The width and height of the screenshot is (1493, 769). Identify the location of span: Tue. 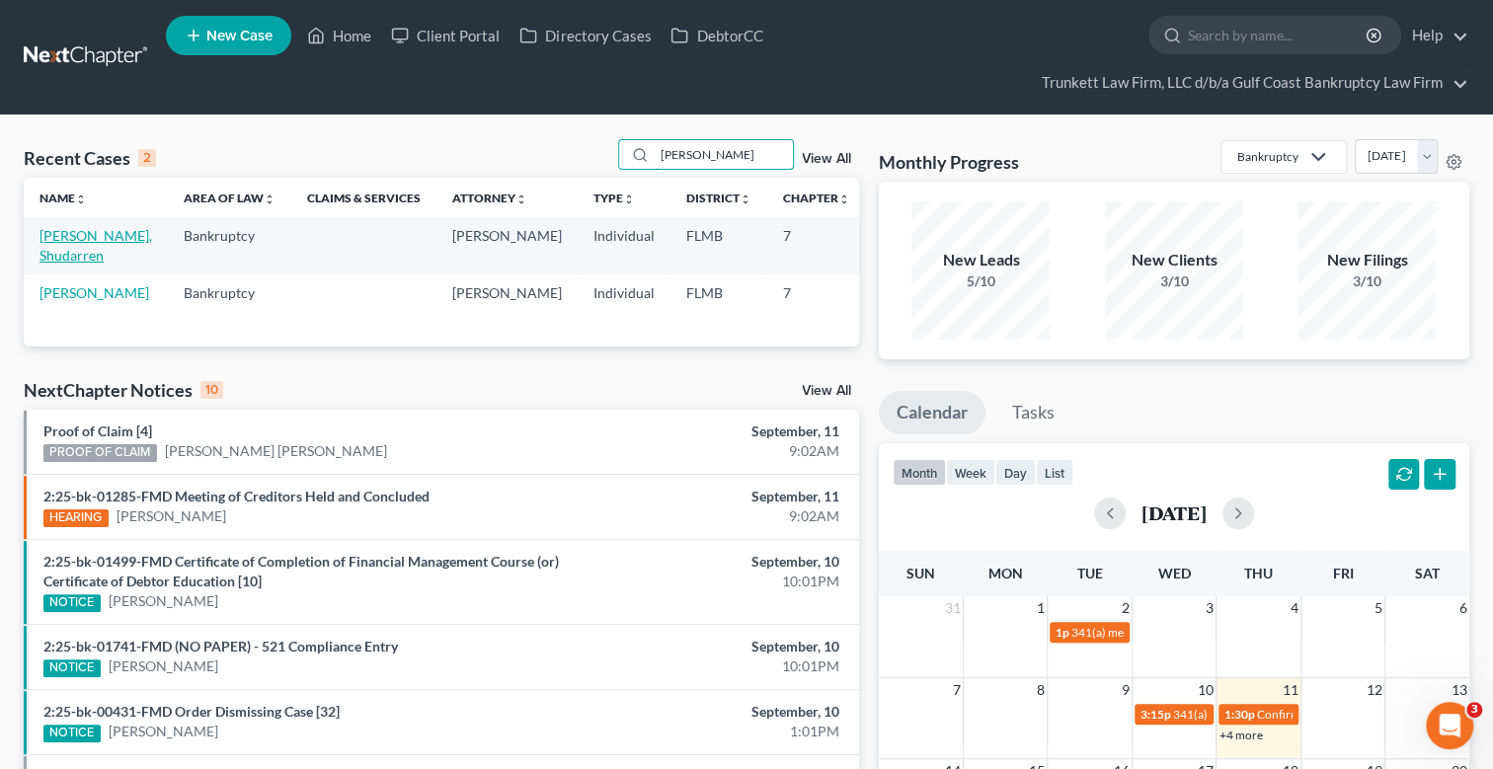
(1089, 573).